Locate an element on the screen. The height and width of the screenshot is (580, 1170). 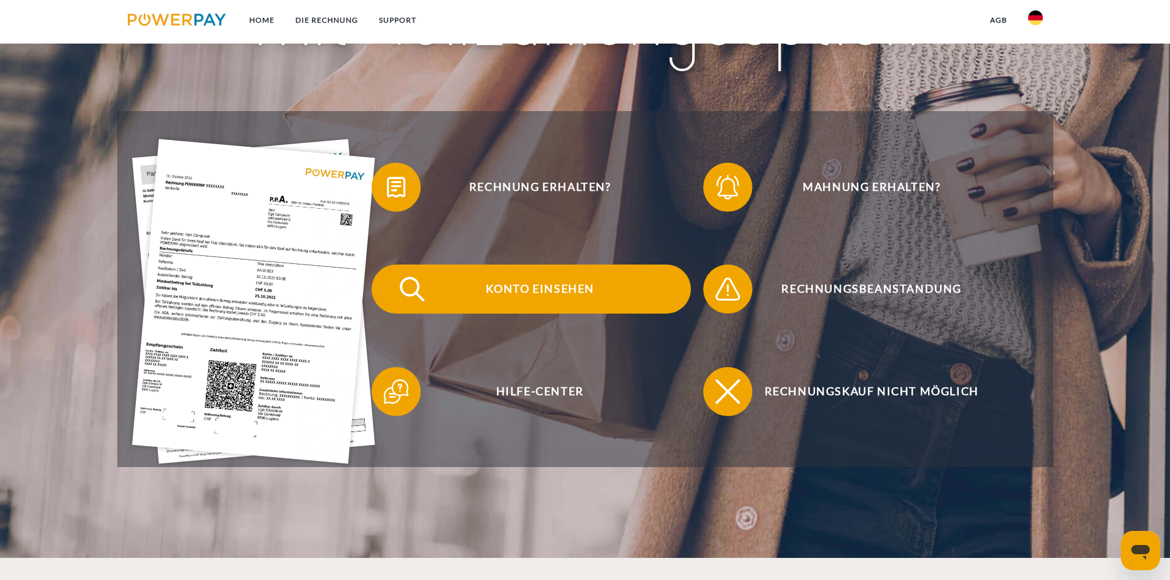
a: Rechnungskauf nicht möglich is located at coordinates (863, 392).